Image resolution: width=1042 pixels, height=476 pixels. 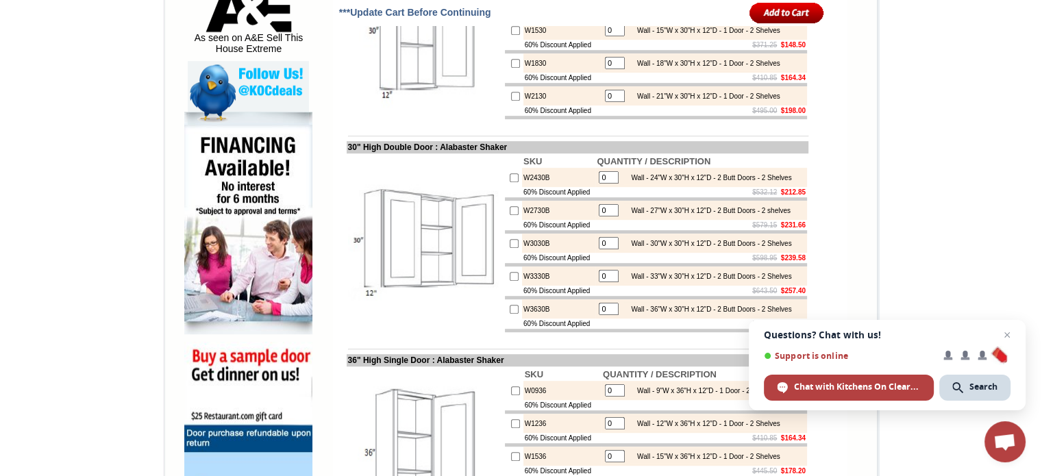 What do you see at coordinates (764, 110) in the screenshot?
I see `s: $495.00` at bounding box center [764, 110].